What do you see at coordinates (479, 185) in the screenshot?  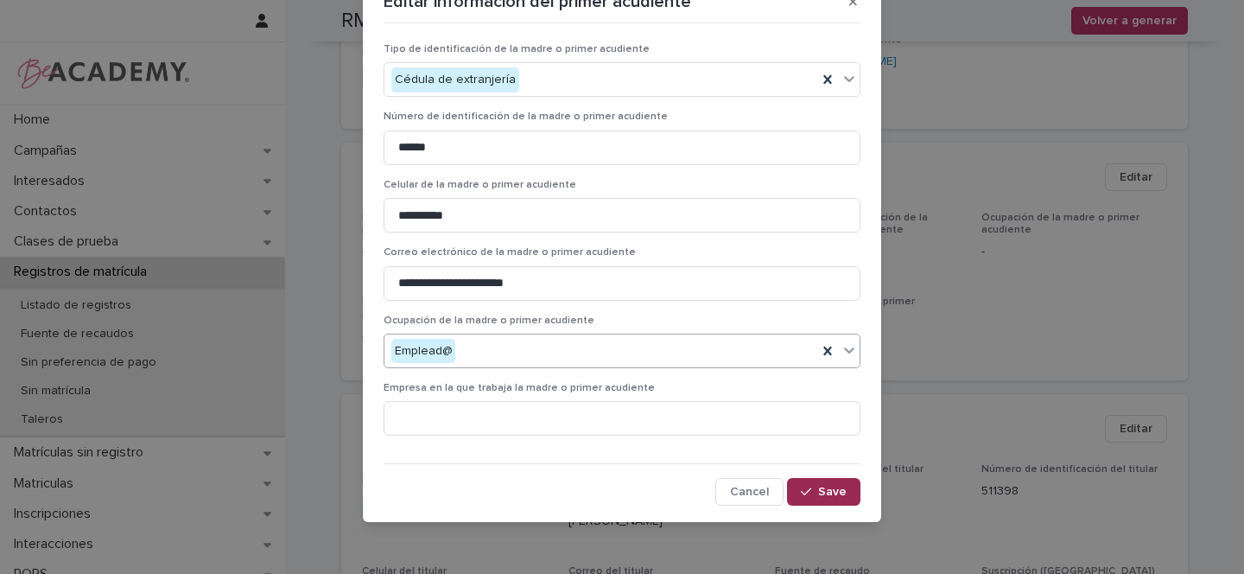 I see `span: Celular de la madre o primer acudiente` at bounding box center [479, 185].